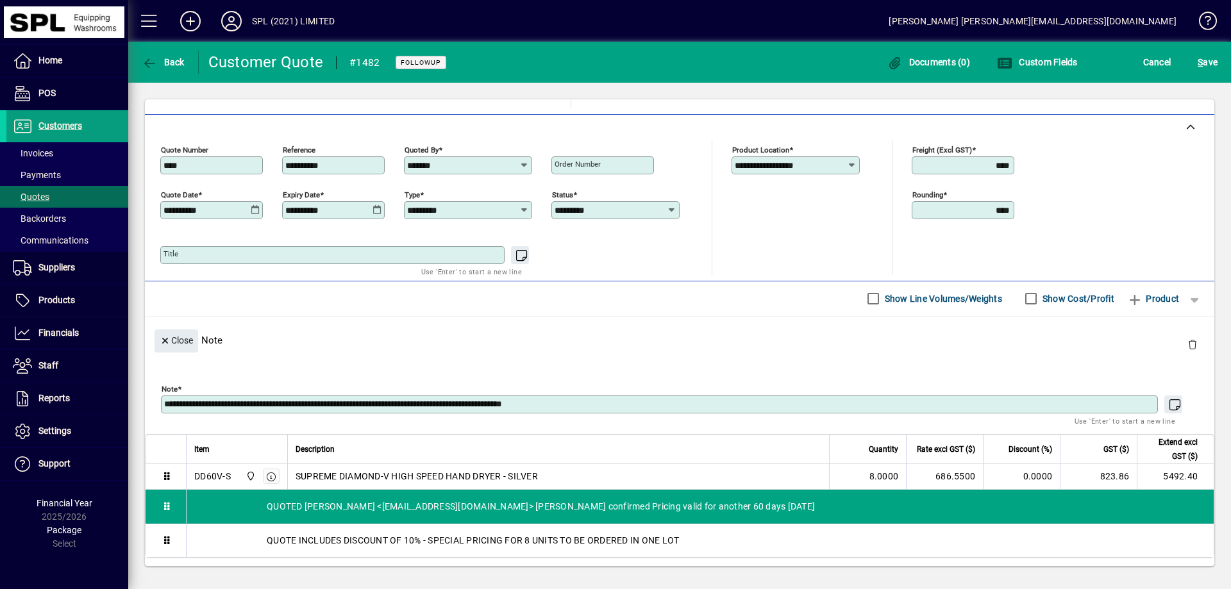  What do you see at coordinates (55, 464) in the screenshot?
I see `span: Support` at bounding box center [55, 464].